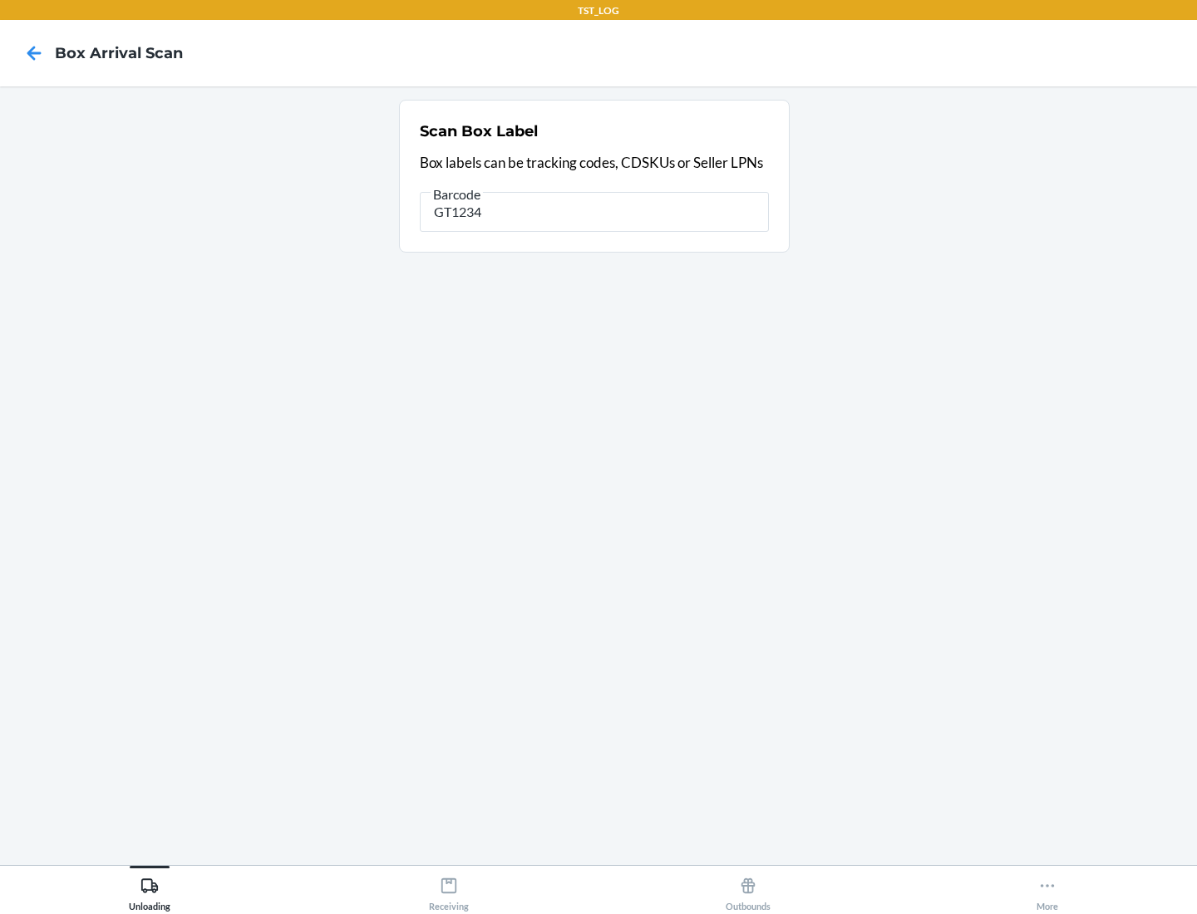  What do you see at coordinates (479, 131) in the screenshot?
I see `h2: Scan Box Label` at bounding box center [479, 131].